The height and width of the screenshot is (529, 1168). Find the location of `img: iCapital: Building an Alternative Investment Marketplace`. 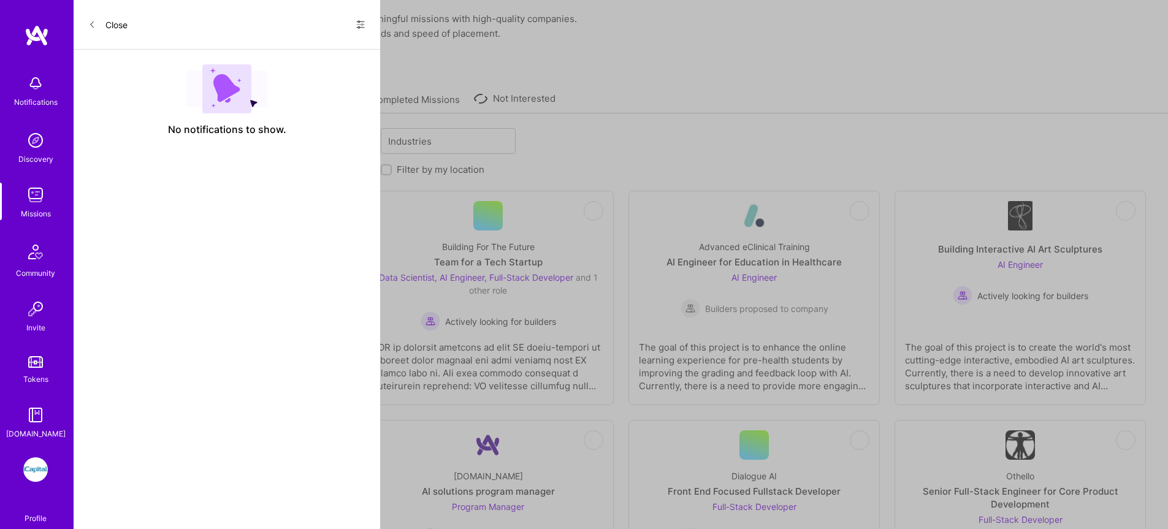

img: iCapital: Building an Alternative Investment Marketplace is located at coordinates (36, 470).